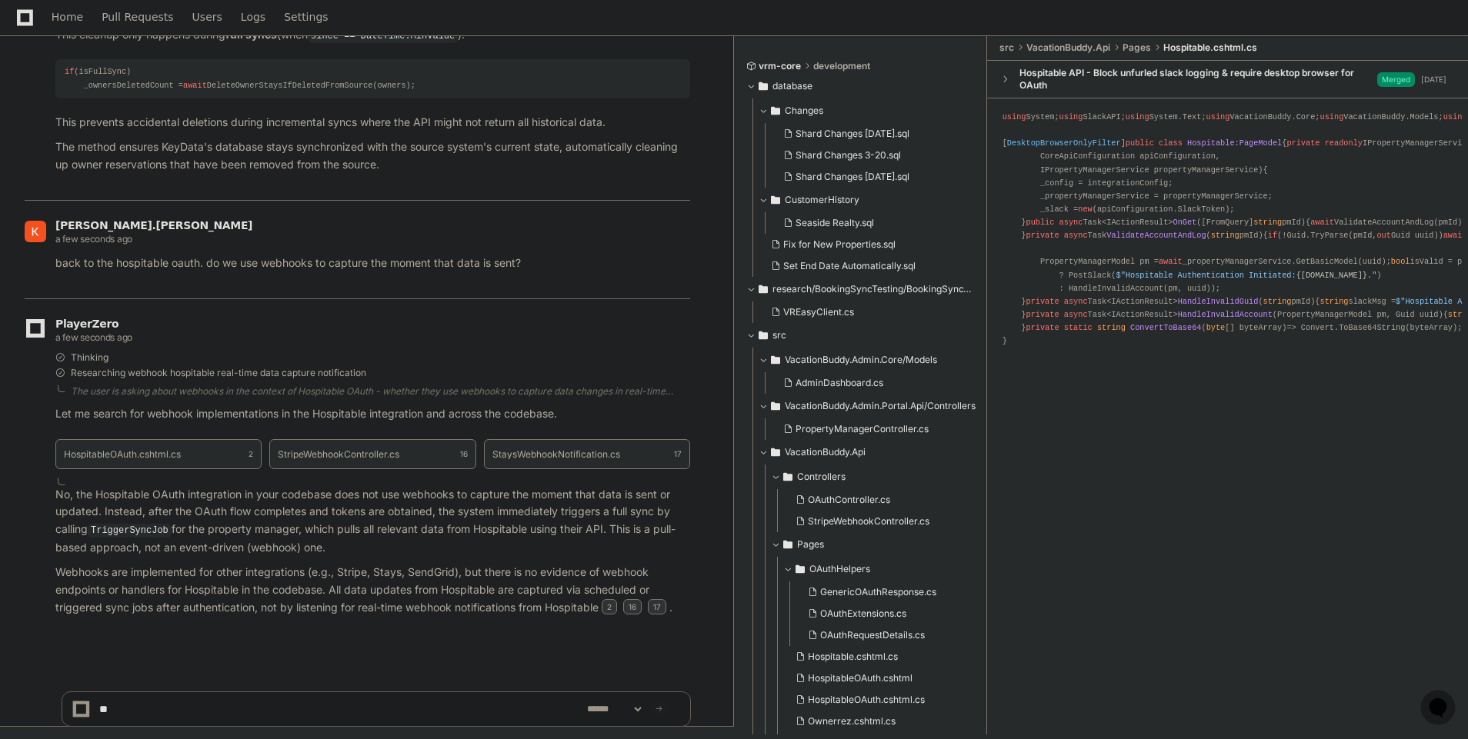 This screenshot has width=1468, height=739. I want to click on button: src, so click(861, 335).